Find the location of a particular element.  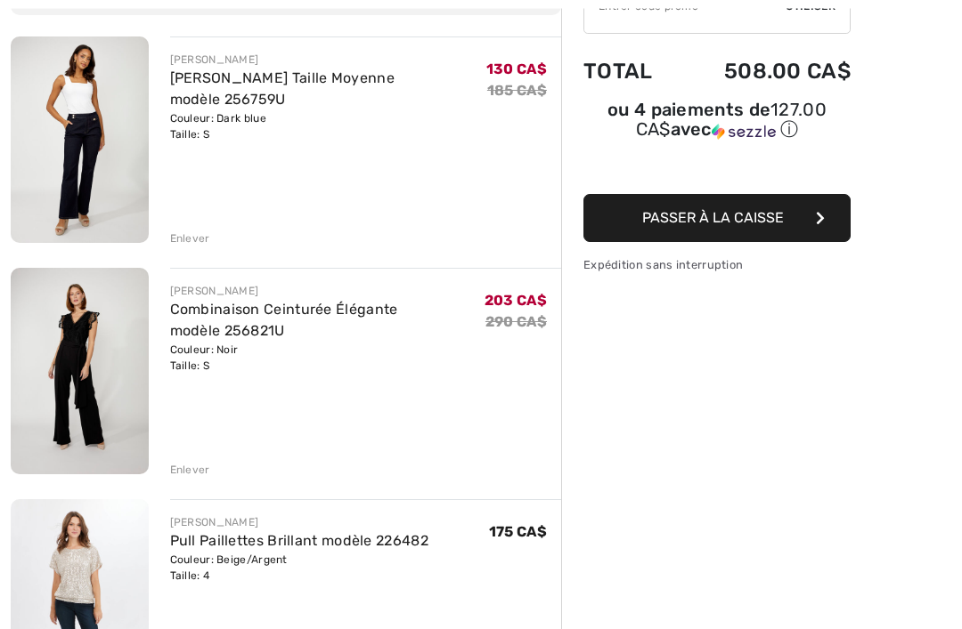

div: ou 4 paiements de127.00 CA$avecSezzle Cliquez pour en savoir plus sur Sezzle is located at coordinates (717, 126).